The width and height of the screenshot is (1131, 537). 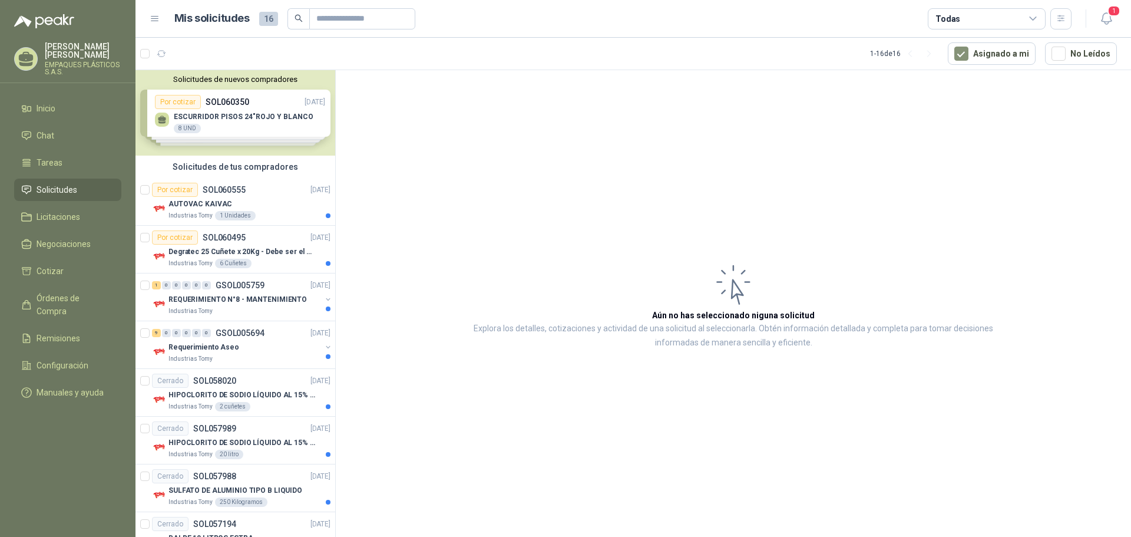 I want to click on p: SOL057194, so click(x=214, y=524).